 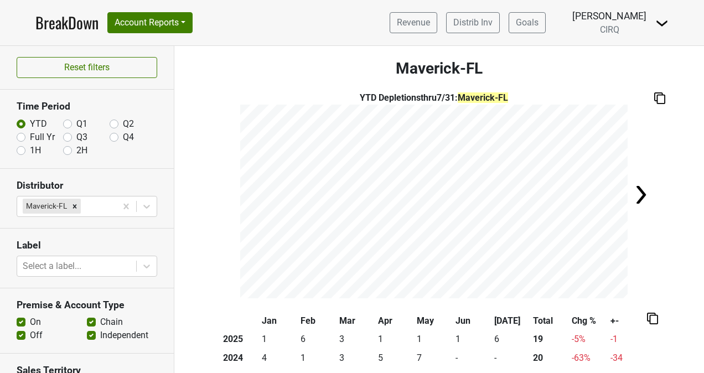 What do you see at coordinates (662, 23) in the screenshot?
I see `img: Dropdown Menu` at bounding box center [662, 23].